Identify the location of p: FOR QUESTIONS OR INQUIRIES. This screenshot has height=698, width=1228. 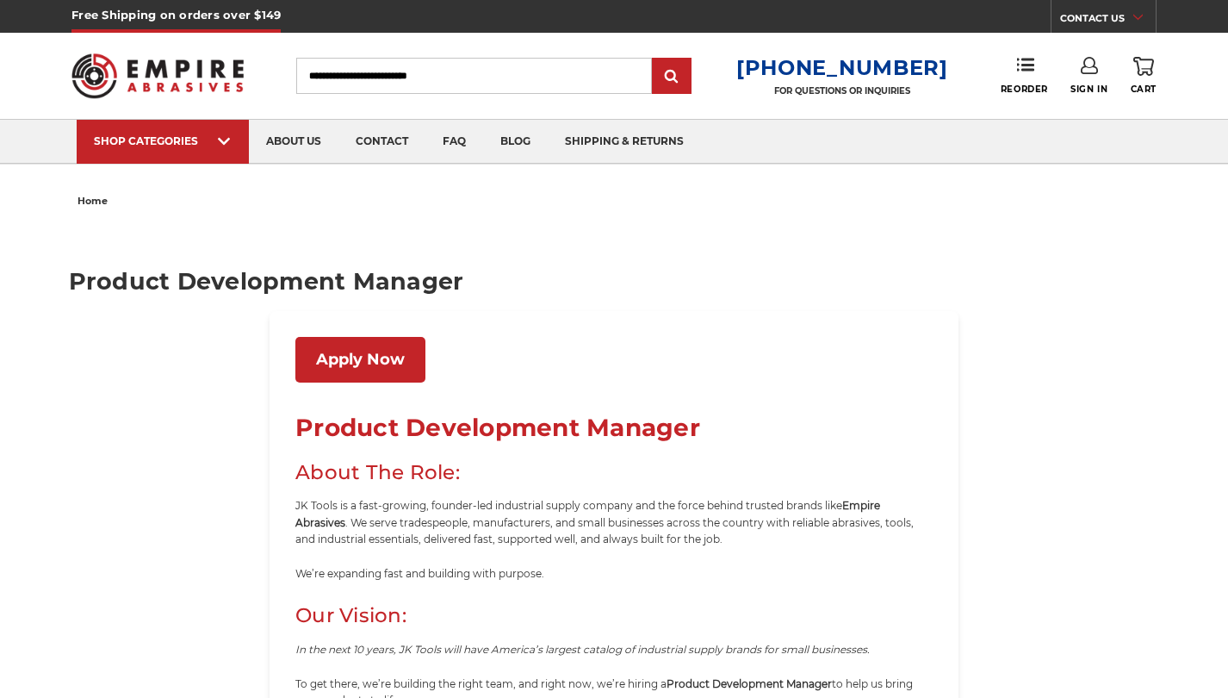
(842, 90).